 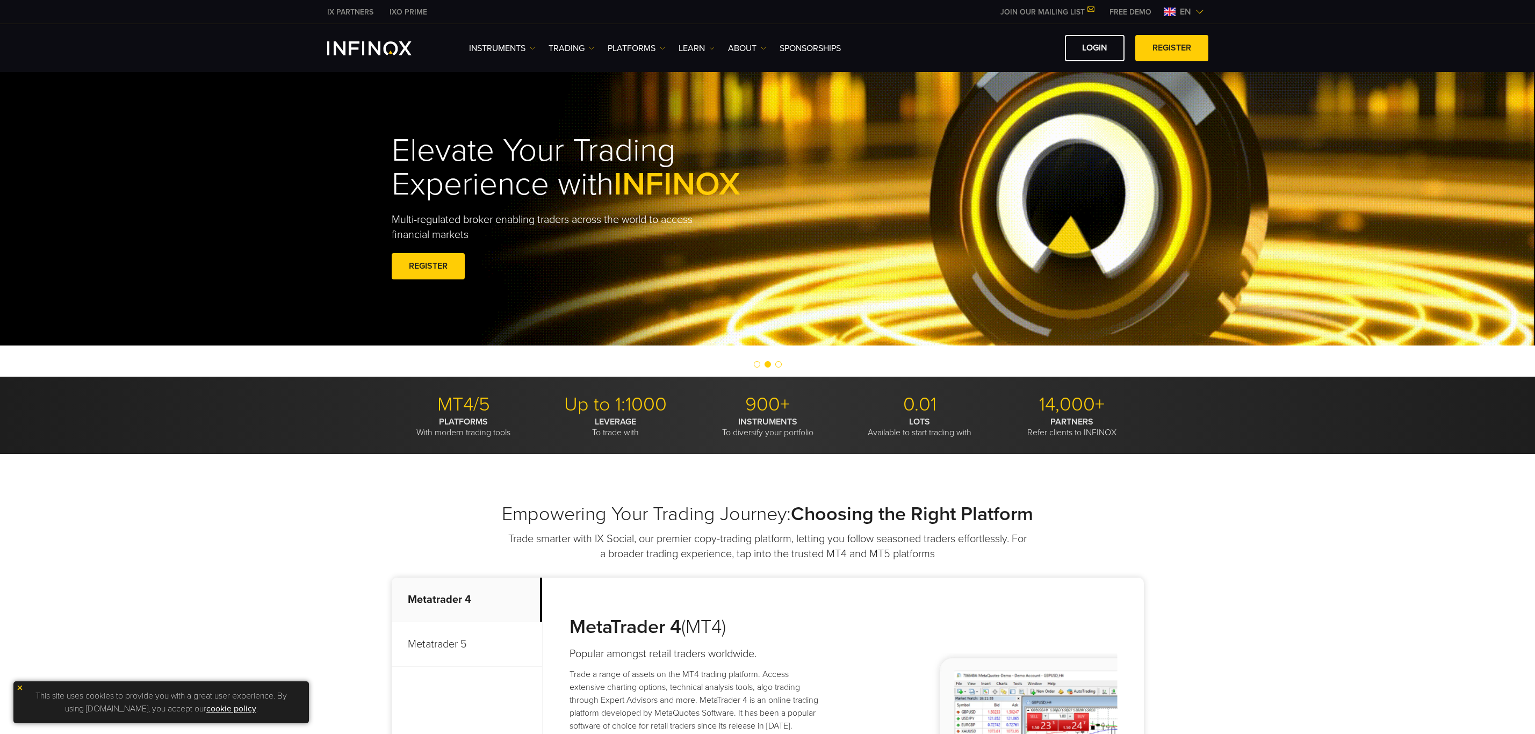 I want to click on p: Refer clients to INFINOX, so click(x=1072, y=427).